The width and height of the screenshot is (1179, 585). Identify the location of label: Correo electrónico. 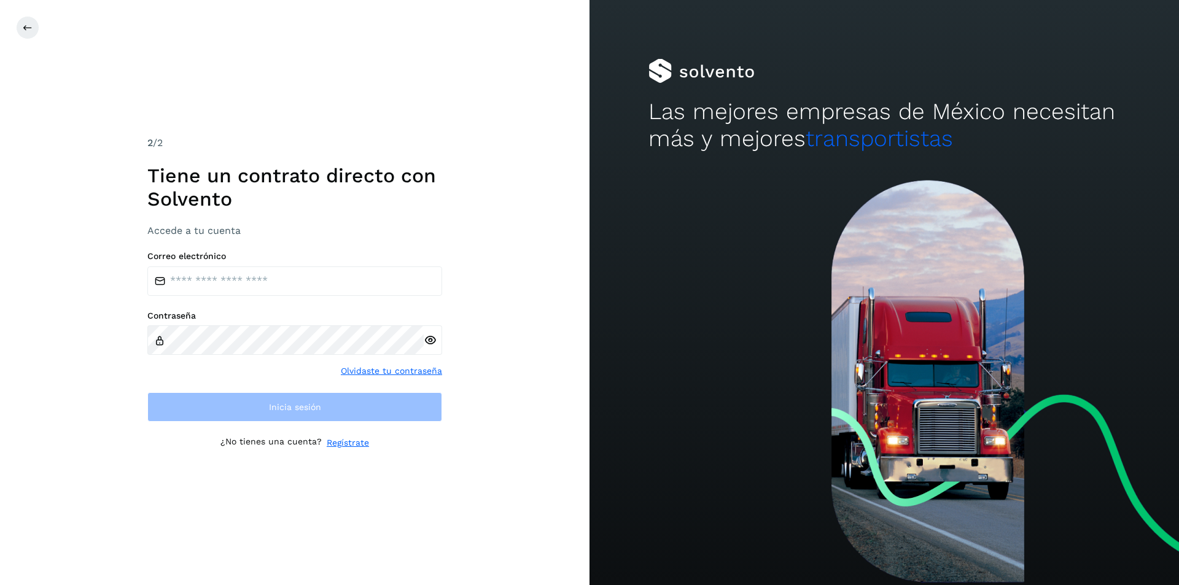
(295, 256).